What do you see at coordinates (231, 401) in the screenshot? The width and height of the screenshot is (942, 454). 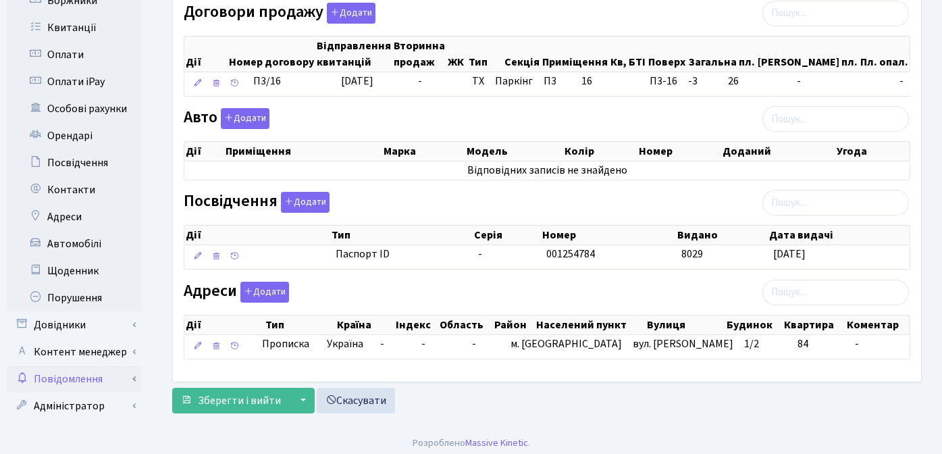 I see `button: Зберегти і вийти` at bounding box center [231, 401].